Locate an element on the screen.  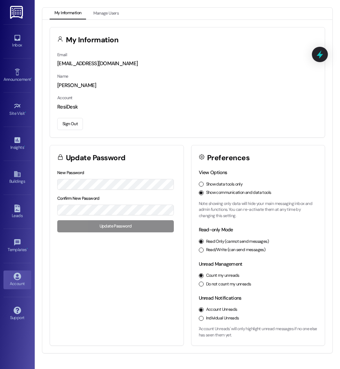
a: Inbox is located at coordinates (17, 41).